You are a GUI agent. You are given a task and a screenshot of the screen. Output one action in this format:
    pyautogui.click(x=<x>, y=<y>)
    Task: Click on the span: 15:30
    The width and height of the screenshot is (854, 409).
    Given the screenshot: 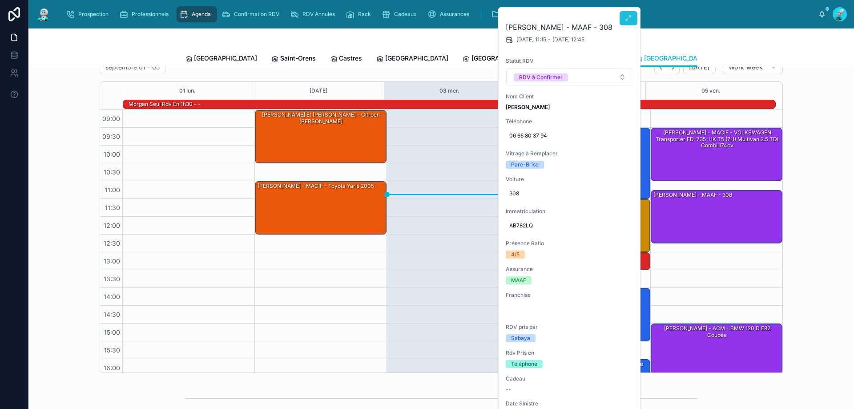 What is the action you would take?
    pyautogui.click(x=112, y=349)
    